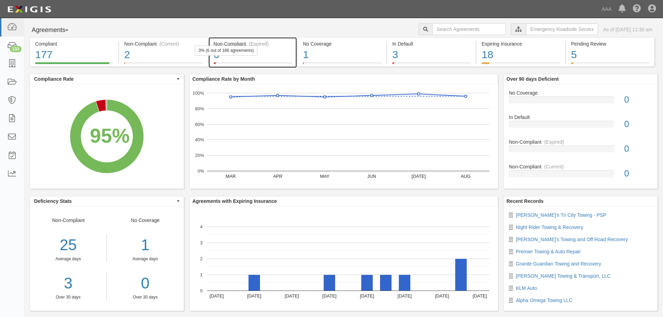 This screenshot has height=317, width=663. I want to click on a: Non-Compliant(Expired)0, so click(581, 151).